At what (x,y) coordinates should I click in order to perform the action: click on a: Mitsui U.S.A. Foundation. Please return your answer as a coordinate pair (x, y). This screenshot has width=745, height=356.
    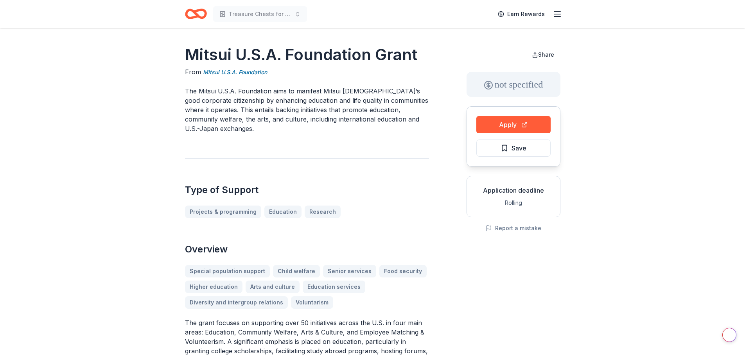
    Looking at the image, I should click on (235, 72).